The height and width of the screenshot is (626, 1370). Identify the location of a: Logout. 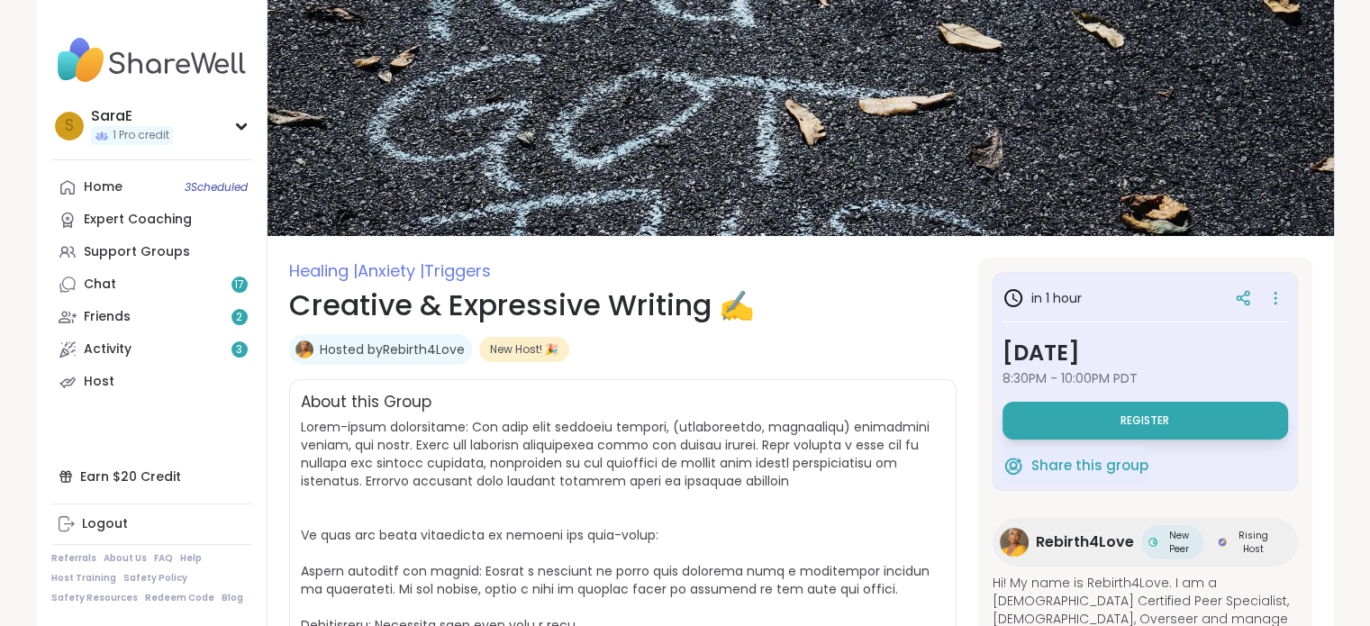
(151, 524).